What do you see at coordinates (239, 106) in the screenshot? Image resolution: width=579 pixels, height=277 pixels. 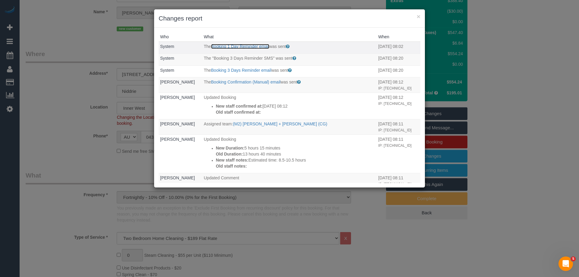 I see `strong: New staff confirmed at:` at bounding box center [239, 106].